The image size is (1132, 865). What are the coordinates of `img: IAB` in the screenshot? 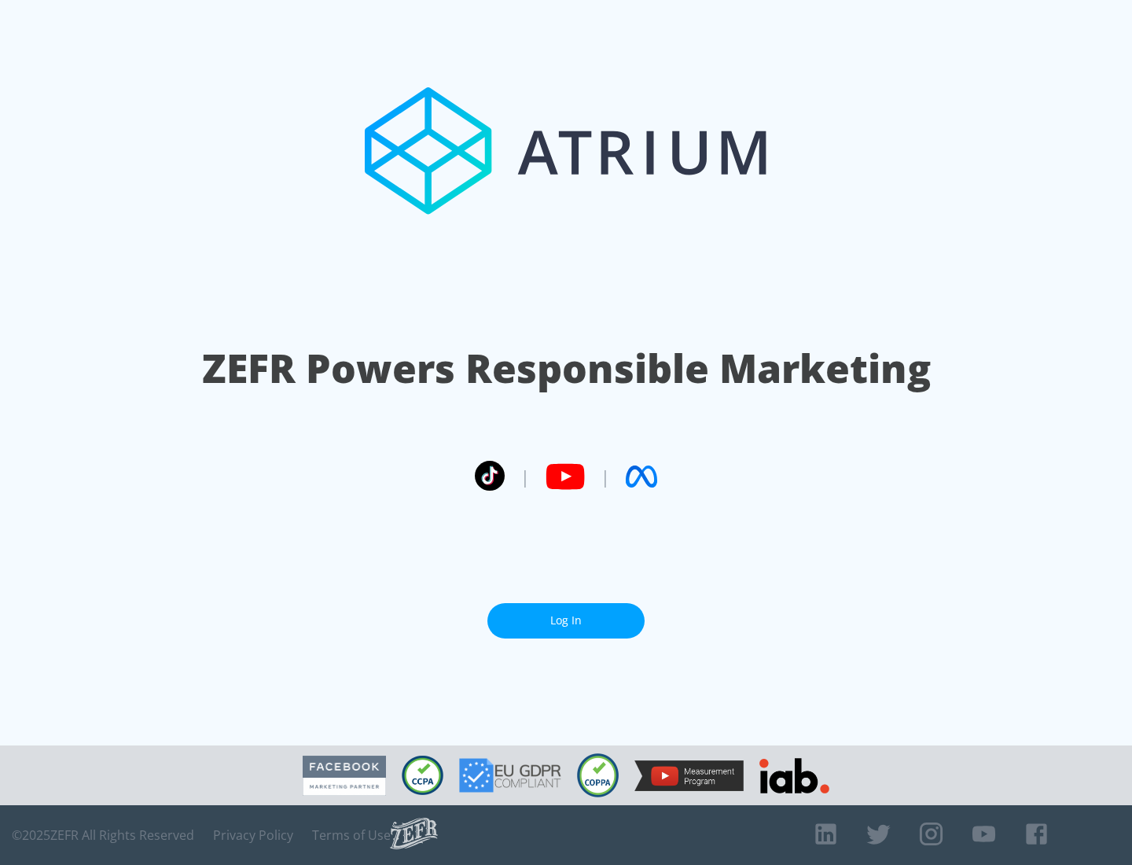 It's located at (794, 775).